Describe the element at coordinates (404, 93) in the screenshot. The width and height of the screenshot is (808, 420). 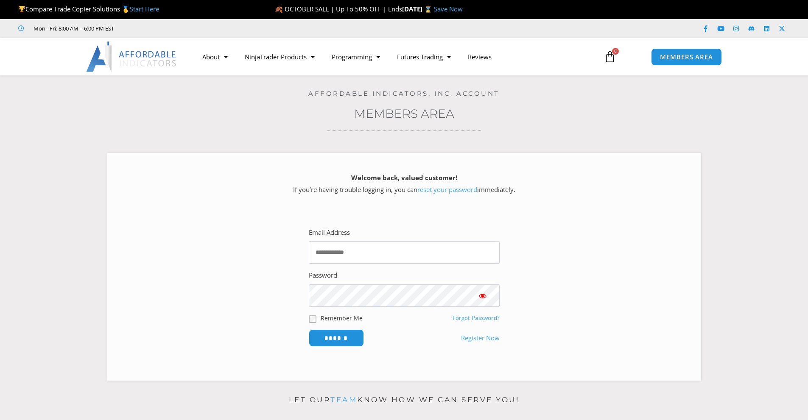
I see `a: Affordable Indicators, Inc. Account` at that location.